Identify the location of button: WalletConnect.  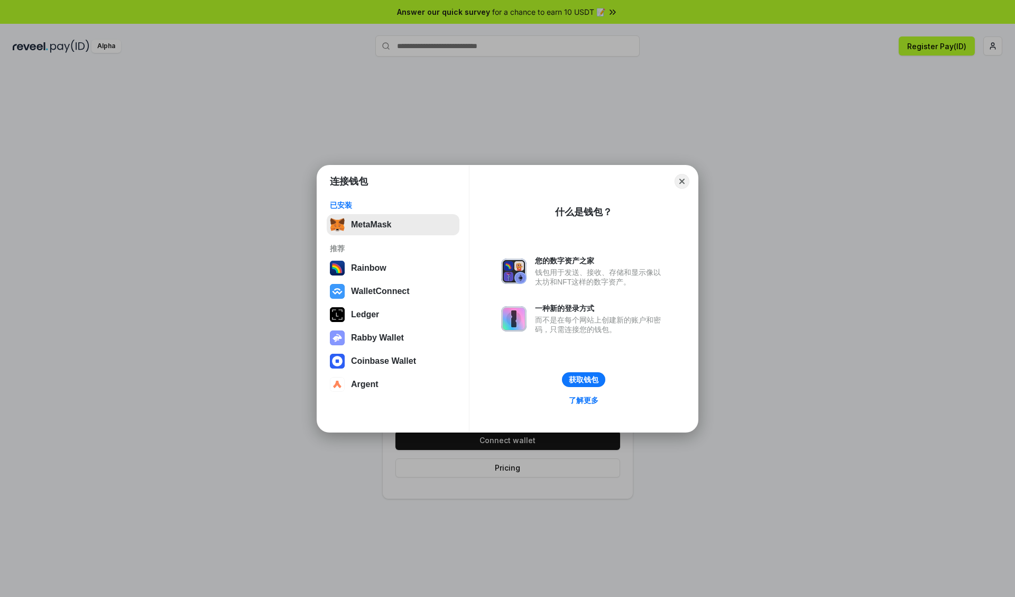
(393, 291).